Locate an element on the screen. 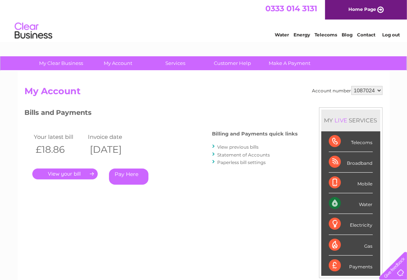 The height and width of the screenshot is (280, 407). a: Telecoms is located at coordinates (326, 35).